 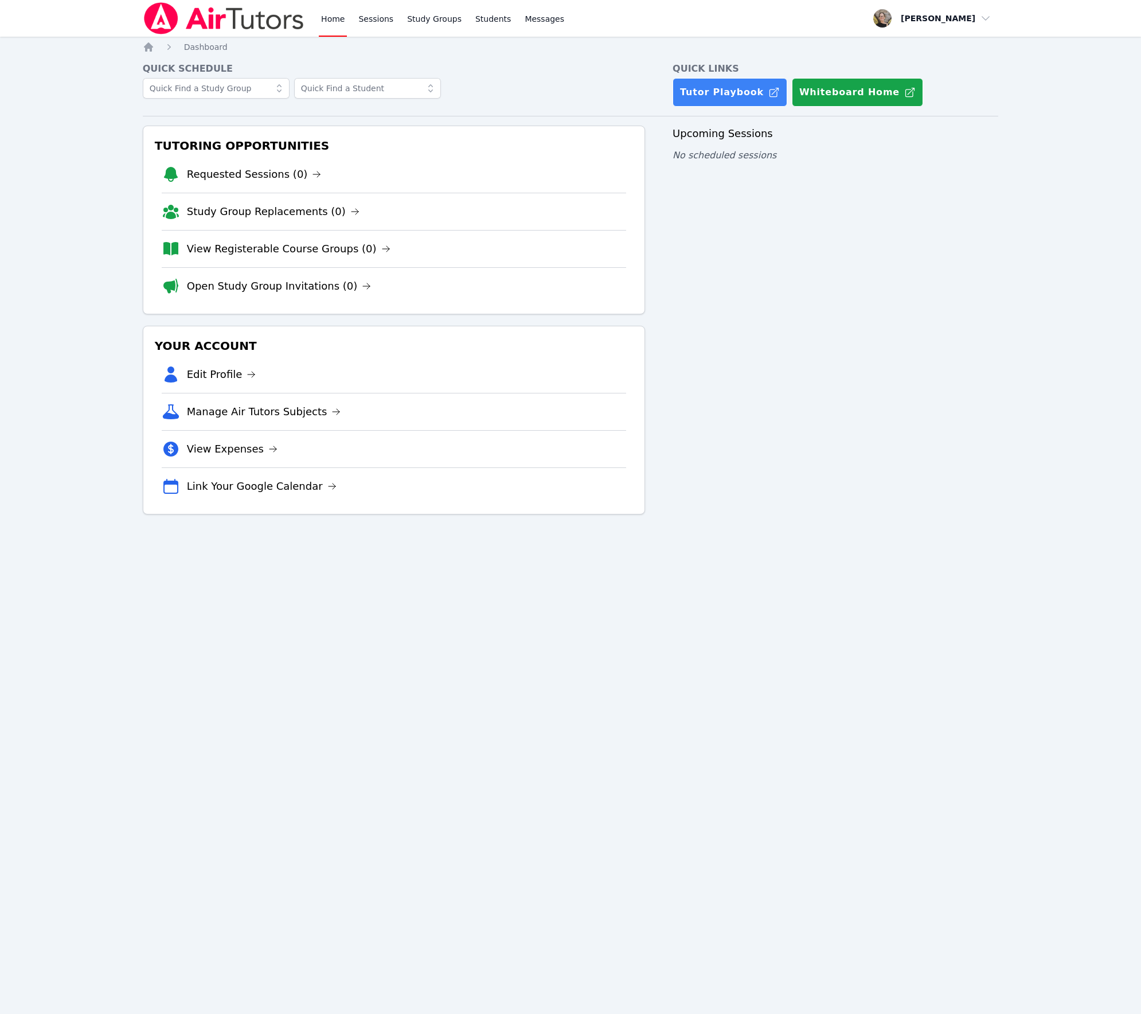 What do you see at coordinates (835, 69) in the screenshot?
I see `h4: Quick Links` at bounding box center [835, 69].